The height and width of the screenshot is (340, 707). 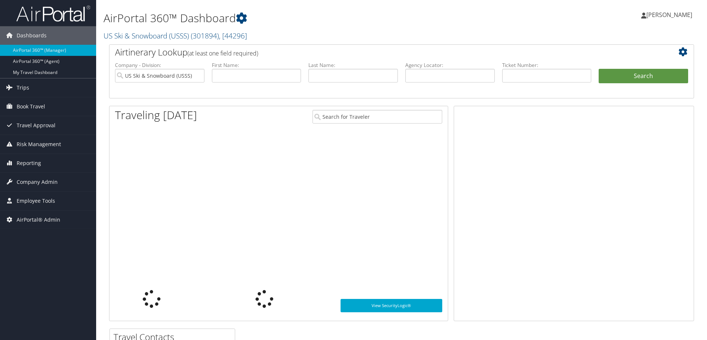 I want to click on h2: Airtinerary Lookup, so click(x=377, y=52).